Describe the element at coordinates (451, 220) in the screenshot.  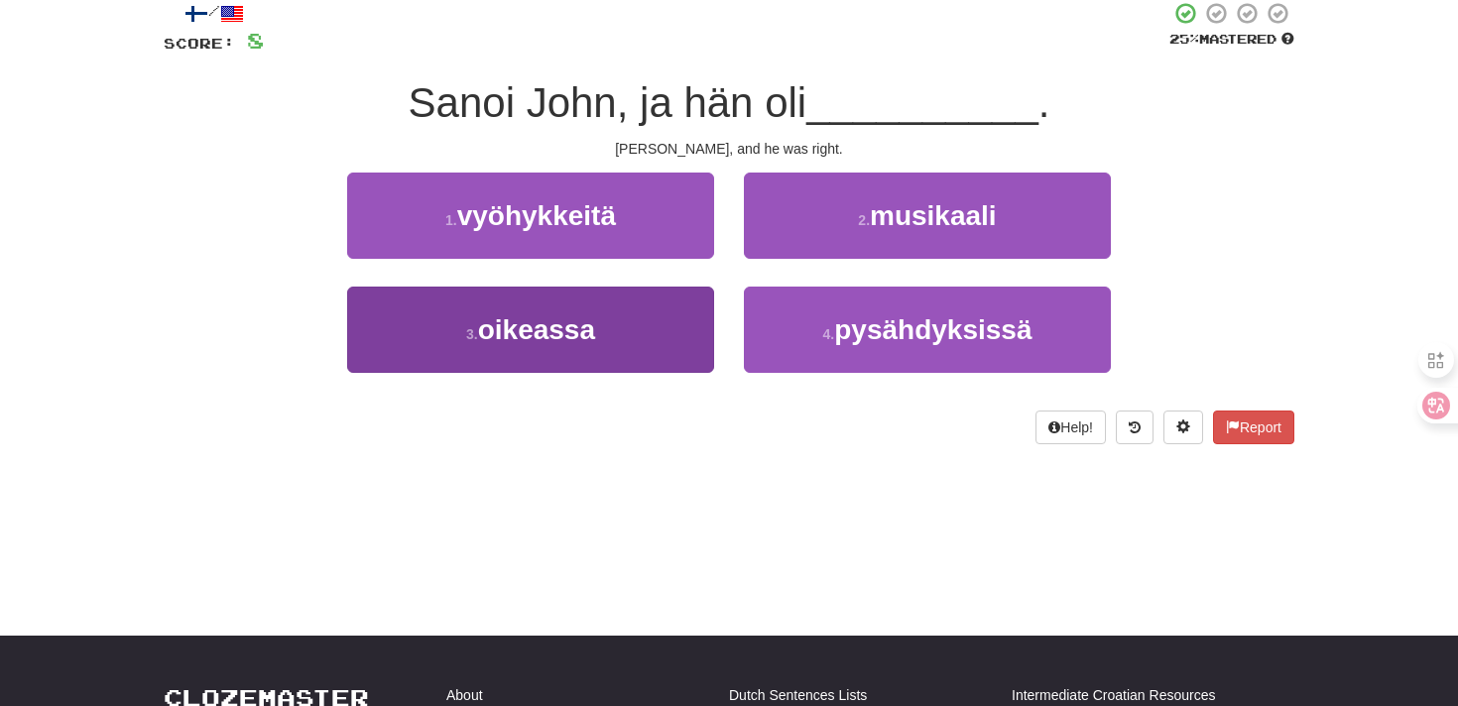
I see `small: 1 .` at that location.